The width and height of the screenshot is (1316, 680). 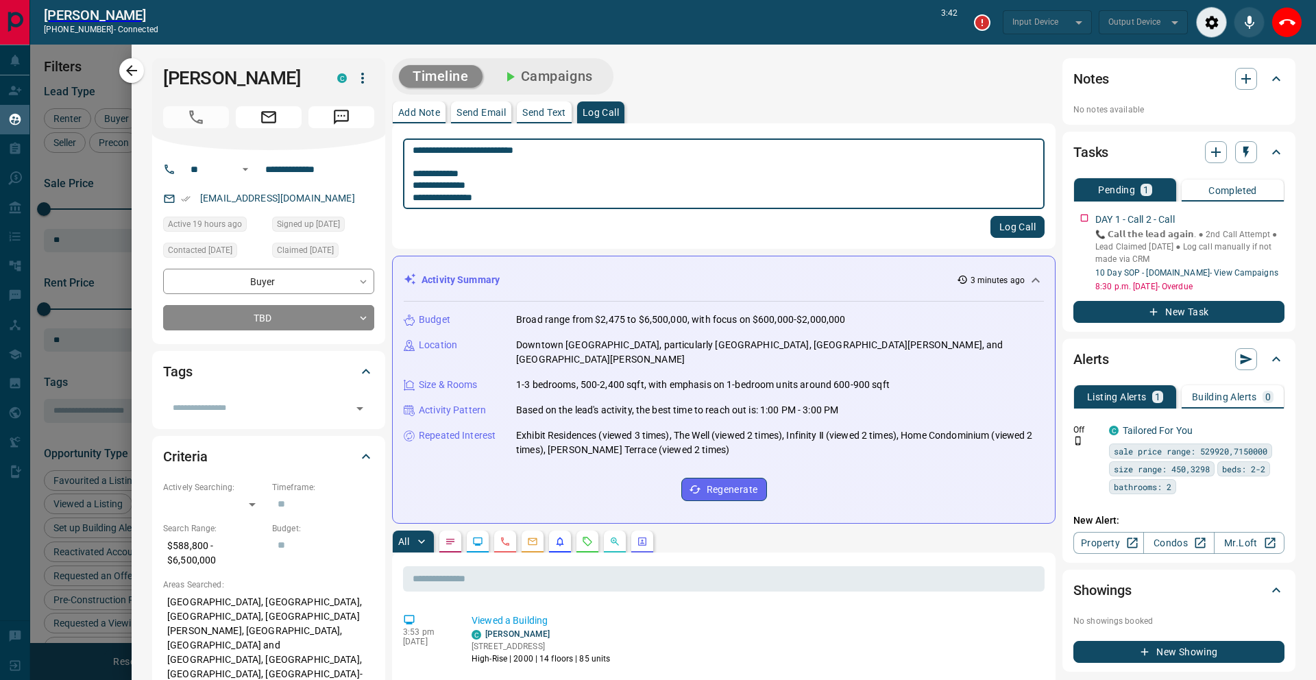 I want to click on p: Actively Searching:, so click(x=214, y=487).